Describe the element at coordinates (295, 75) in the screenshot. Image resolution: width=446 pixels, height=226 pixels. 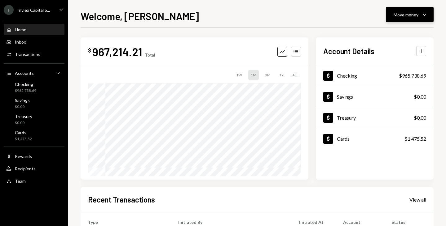
I see `div: ALL` at that location.